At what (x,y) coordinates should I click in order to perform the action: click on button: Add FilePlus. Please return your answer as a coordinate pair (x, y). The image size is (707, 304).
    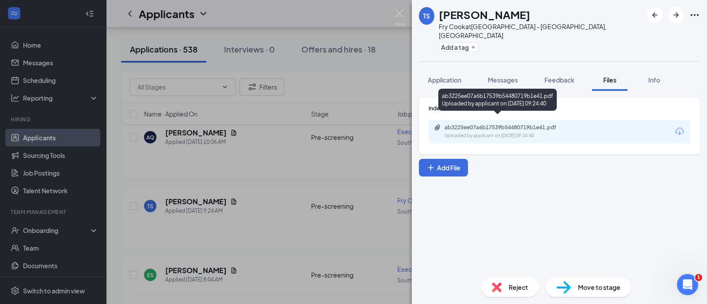
    Looking at the image, I should click on (443, 168).